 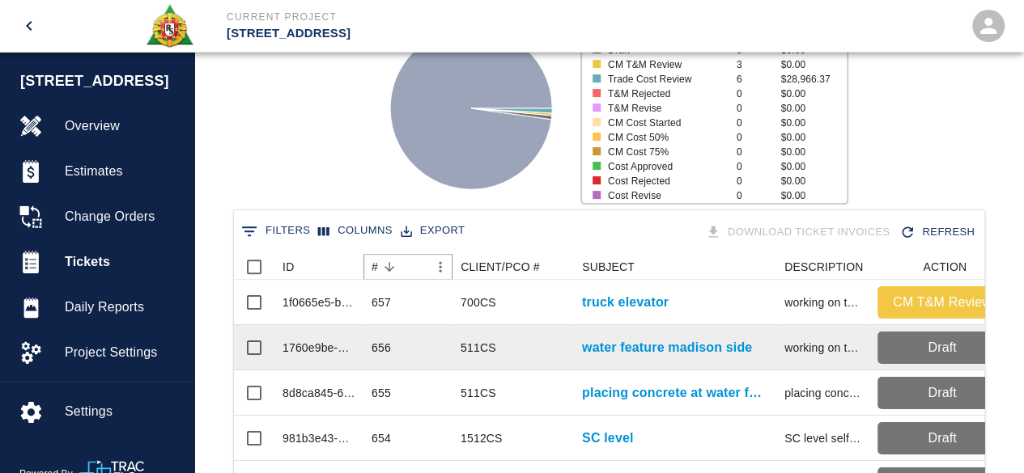 I want to click on span: Settings, so click(x=122, y=412).